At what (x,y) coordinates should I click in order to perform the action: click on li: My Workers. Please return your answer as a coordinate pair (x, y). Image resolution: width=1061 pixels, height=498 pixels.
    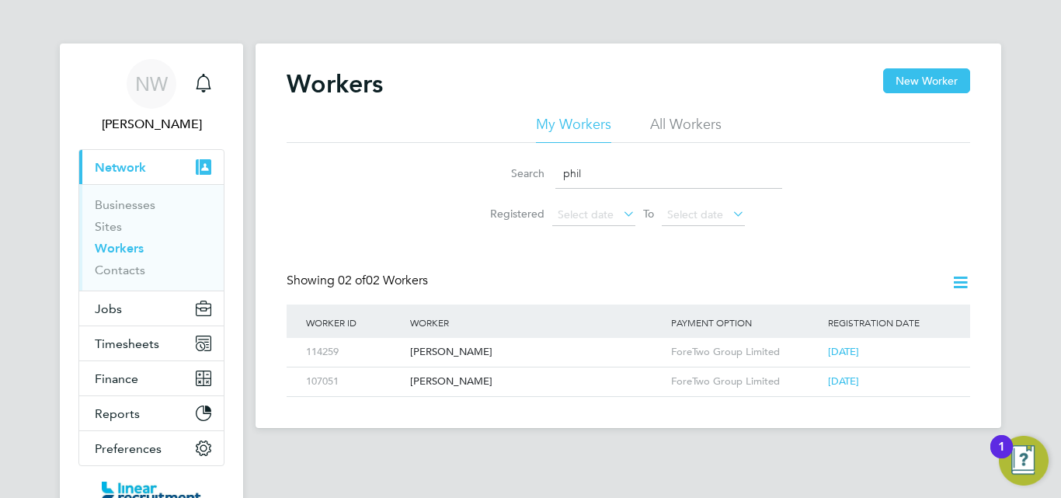
    Looking at the image, I should click on (573, 129).